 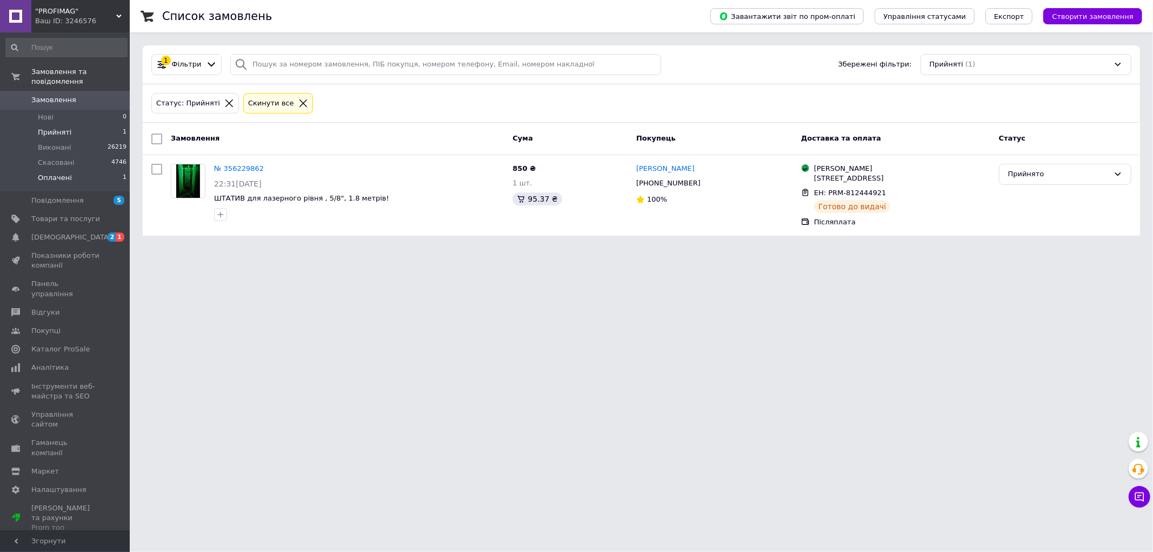 I want to click on div: Ваш ID: 3246576, so click(x=82, y=21).